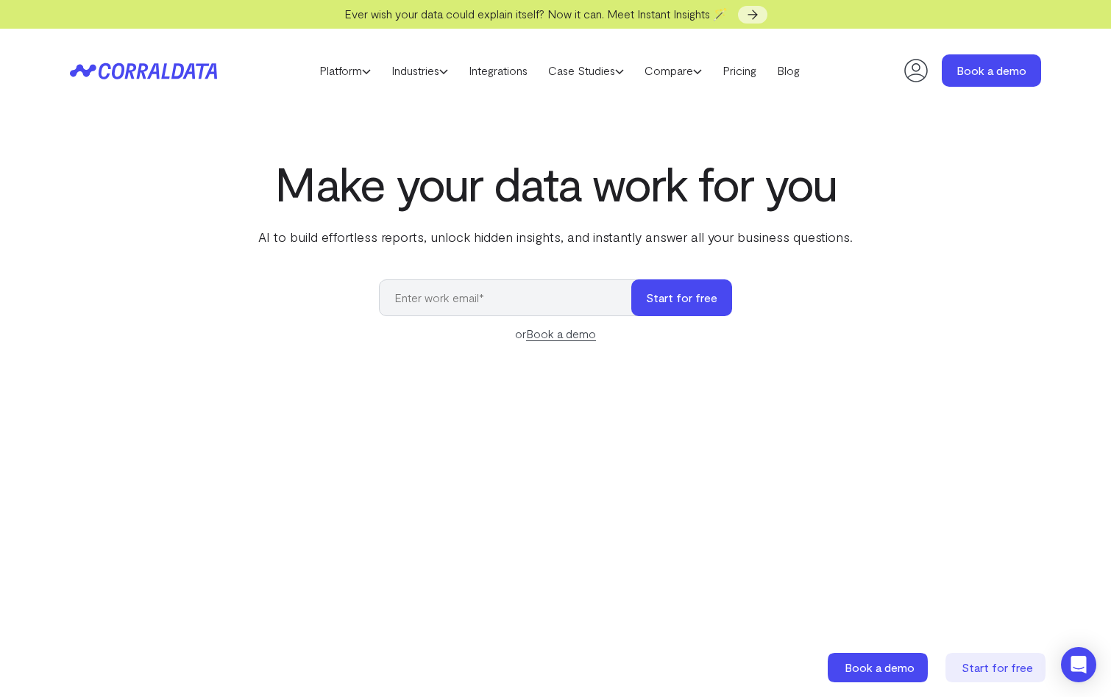 Image resolution: width=1111 pixels, height=697 pixels. I want to click on a: Case Studies, so click(586, 71).